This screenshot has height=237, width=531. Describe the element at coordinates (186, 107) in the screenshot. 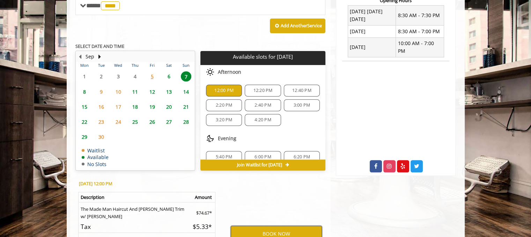

I see `span: 21` at that location.